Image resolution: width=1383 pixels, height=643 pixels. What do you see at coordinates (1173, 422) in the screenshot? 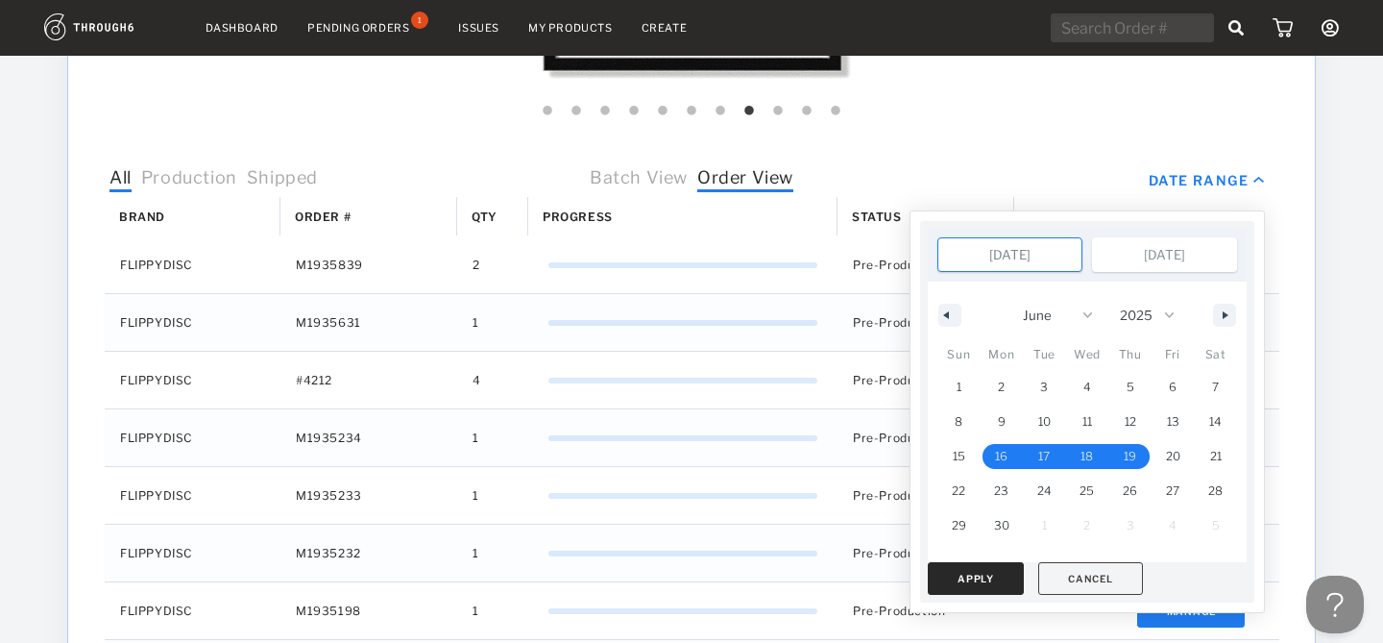
I see `button: 13` at bounding box center [1173, 422].